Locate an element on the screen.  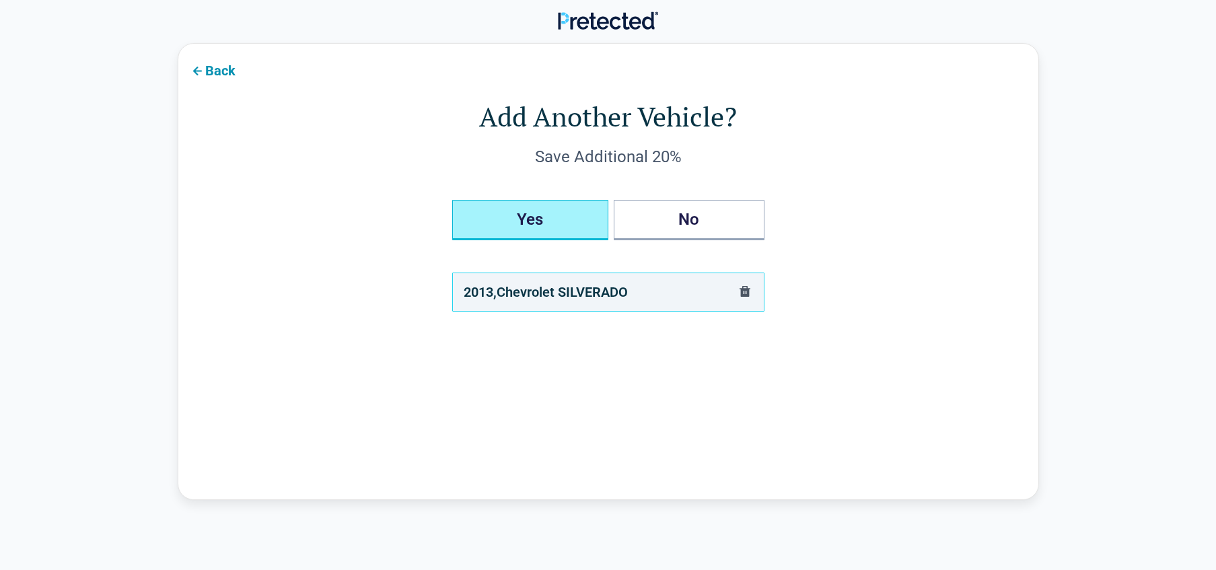
div: Add Another Vehicles? is located at coordinates (608, 220).